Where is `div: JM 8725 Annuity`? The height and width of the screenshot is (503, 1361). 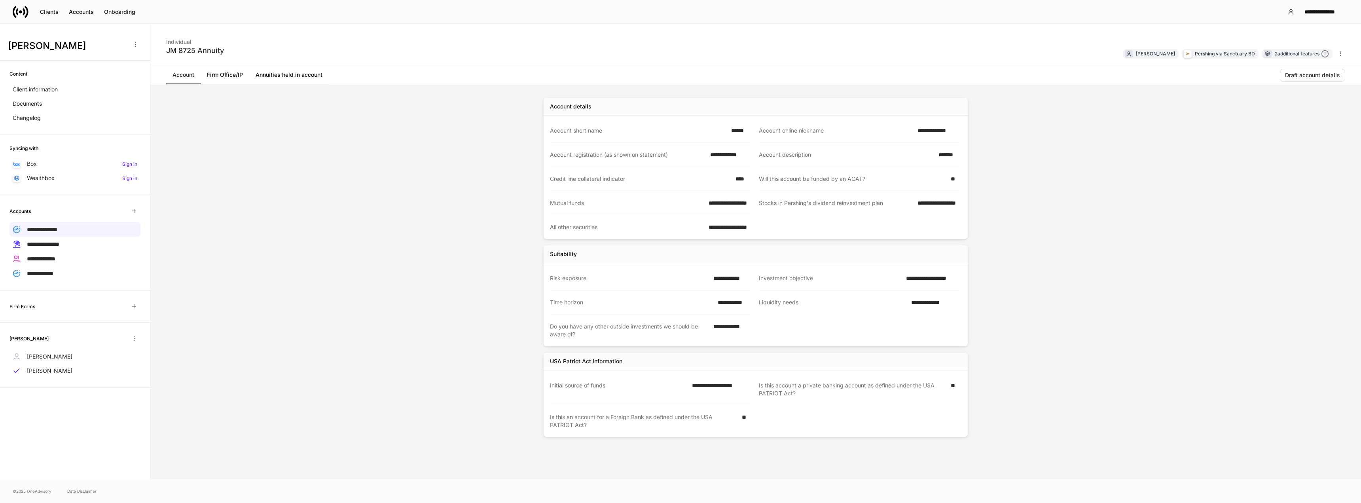 div: JM 8725 Annuity is located at coordinates (195, 51).